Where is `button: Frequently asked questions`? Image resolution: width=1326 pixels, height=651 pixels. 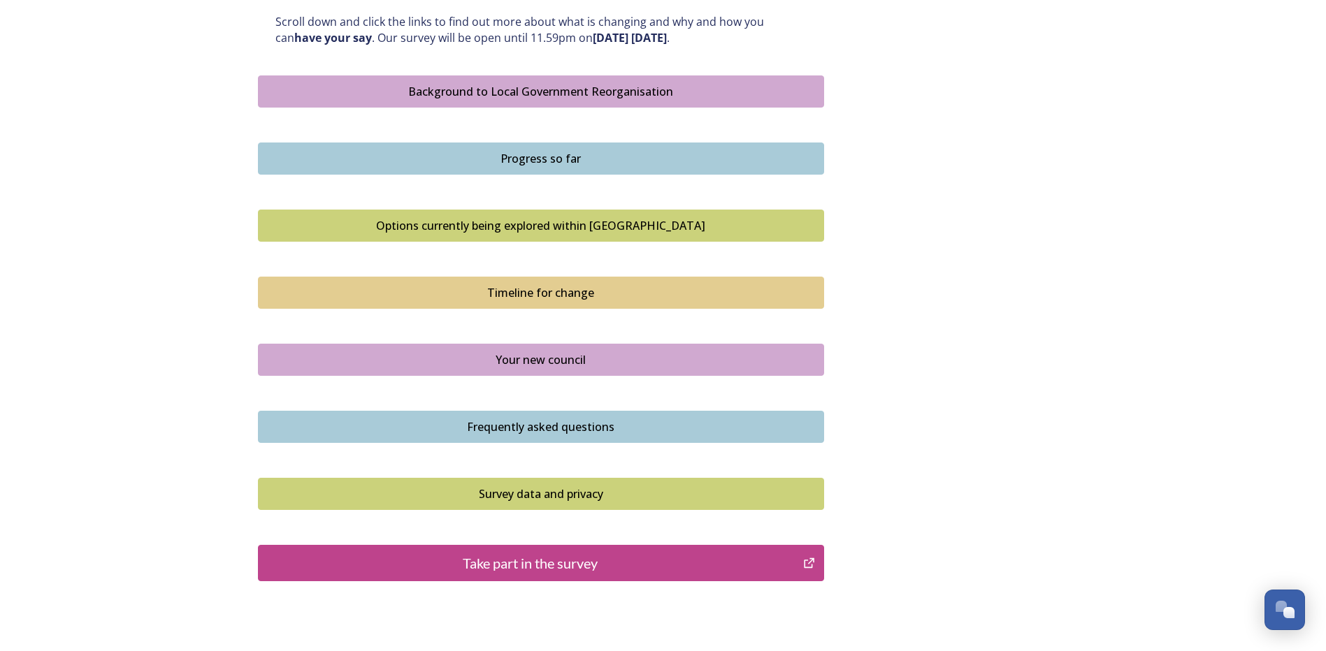
button: Frequently asked questions is located at coordinates (541, 427).